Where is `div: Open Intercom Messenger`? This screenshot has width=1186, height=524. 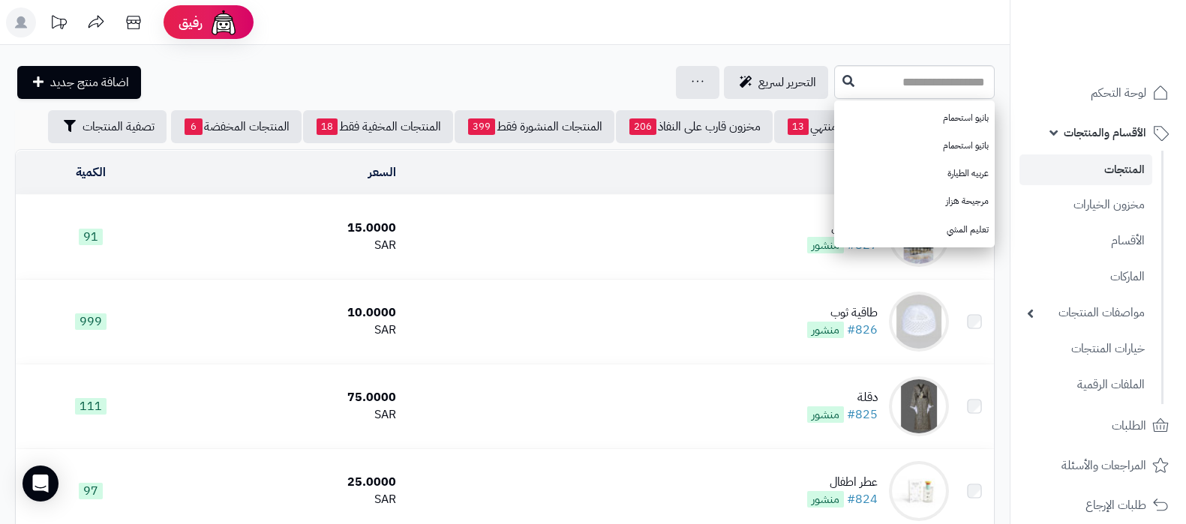 div: Open Intercom Messenger is located at coordinates (40, 484).